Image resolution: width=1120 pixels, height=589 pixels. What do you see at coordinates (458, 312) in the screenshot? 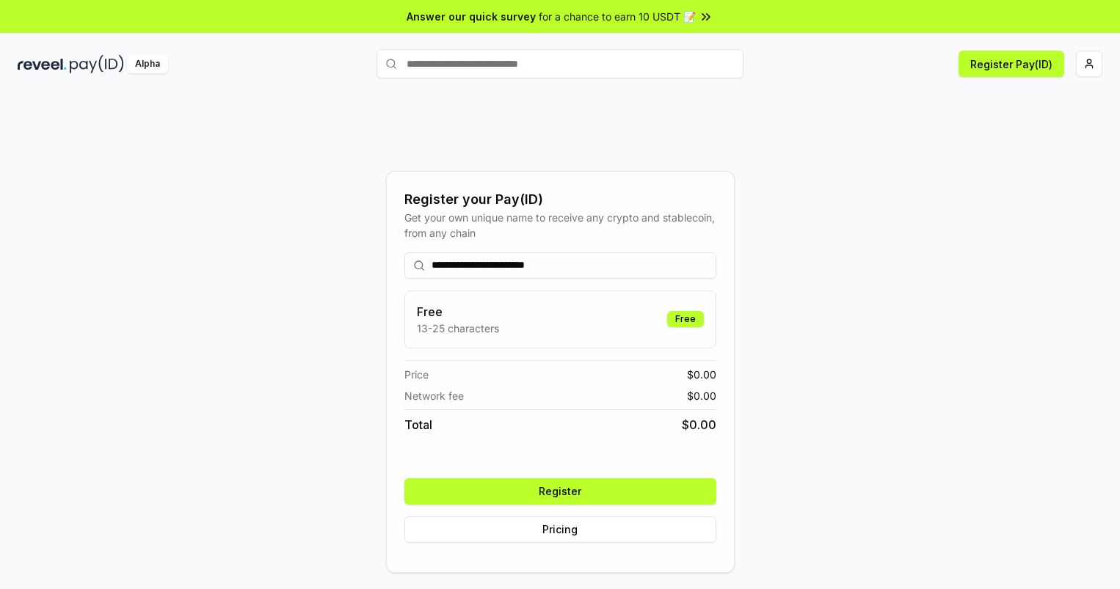
I see `h3: Free` at bounding box center [458, 312].